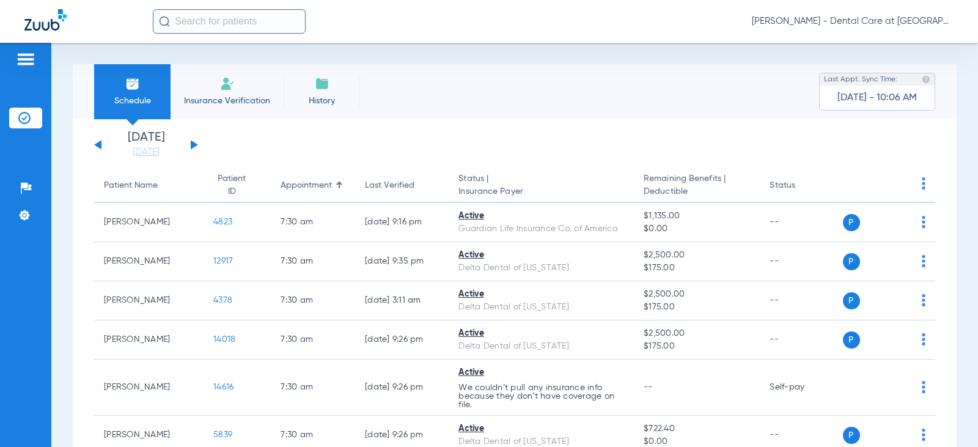 Image resolution: width=978 pixels, height=447 pixels. Describe the element at coordinates (697, 216) in the screenshot. I see `span: $1,135.00` at that location.